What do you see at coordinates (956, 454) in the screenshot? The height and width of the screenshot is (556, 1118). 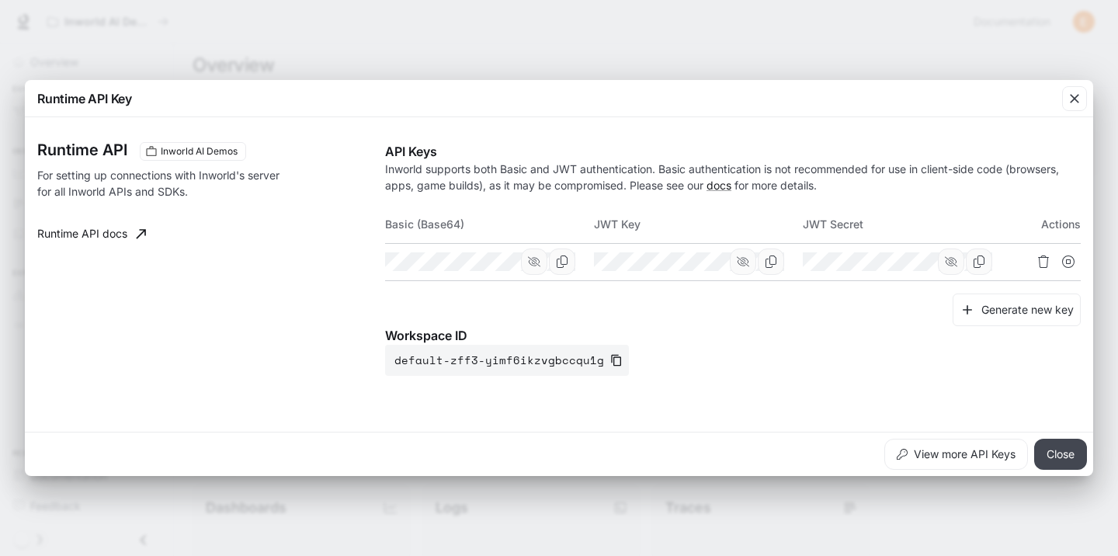 I see `button: View more API Keys` at bounding box center [956, 454].